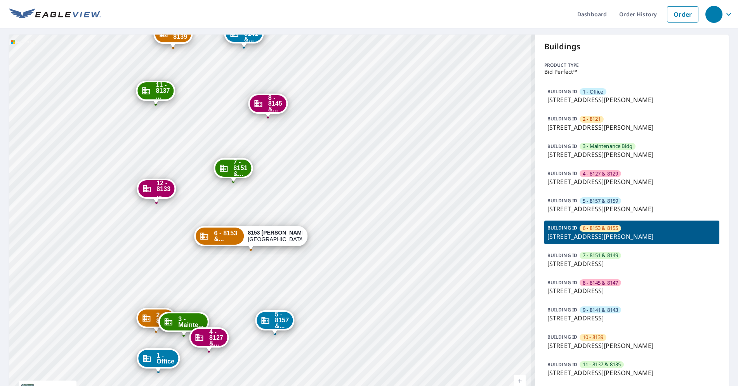 The image size is (738, 386). I want to click on div: Dropped pin, building 6 - 8153 & 8155, Commercial property, 8153 Barclay St Dallas, TX 75227, so click(251, 238).